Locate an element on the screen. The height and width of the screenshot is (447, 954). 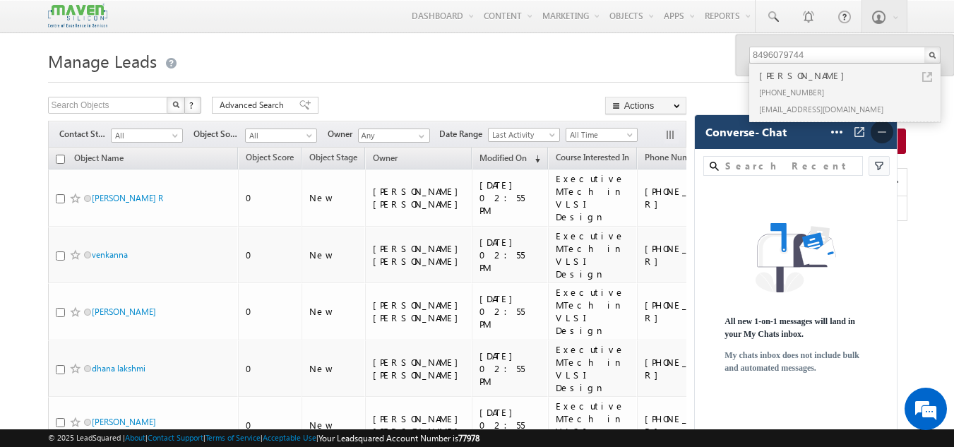
span: Course Interested In is located at coordinates (592, 157).